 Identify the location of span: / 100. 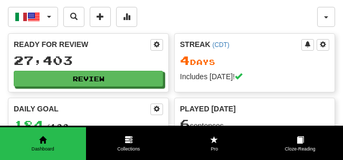
(41, 126).